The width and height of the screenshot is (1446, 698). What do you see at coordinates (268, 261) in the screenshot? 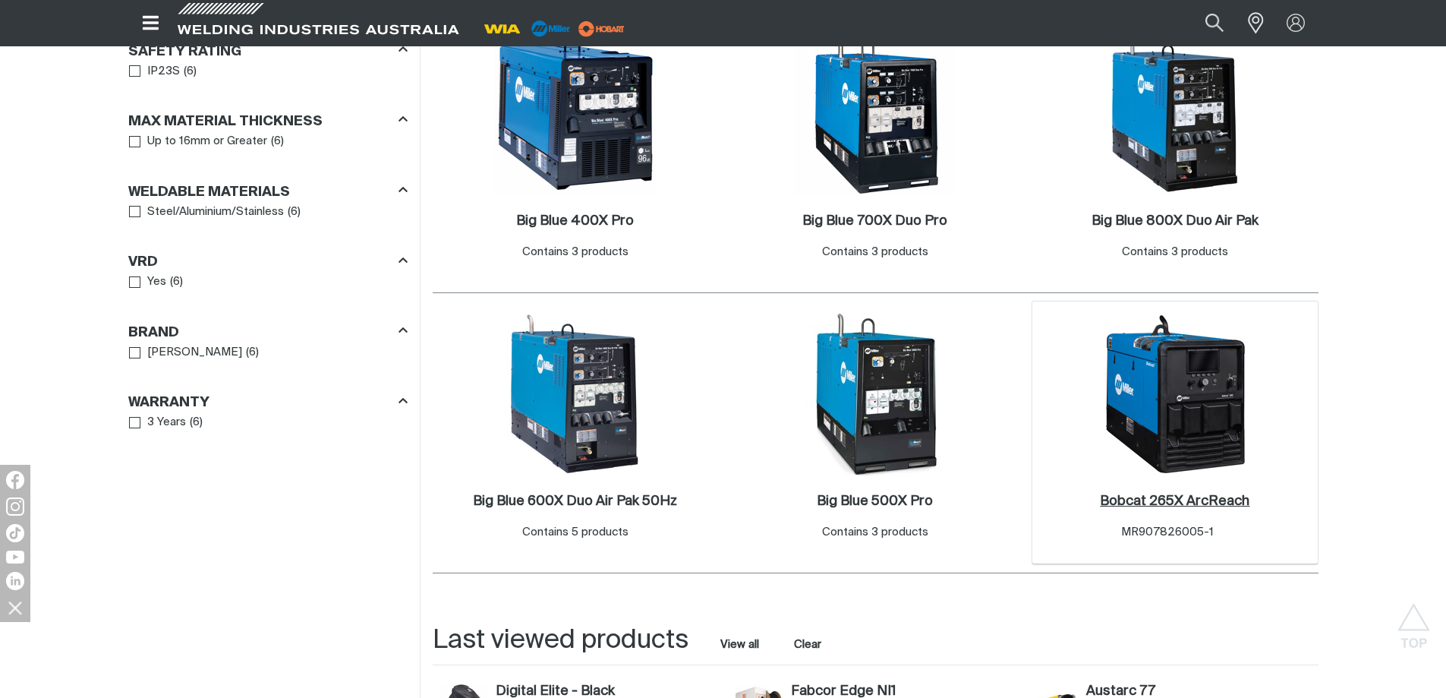
I see `div: VRD` at bounding box center [268, 261].